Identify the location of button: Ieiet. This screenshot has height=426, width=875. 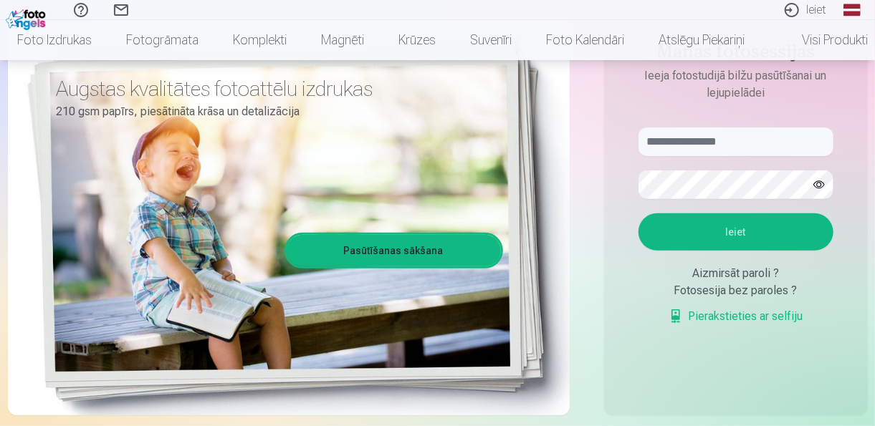
(736, 232).